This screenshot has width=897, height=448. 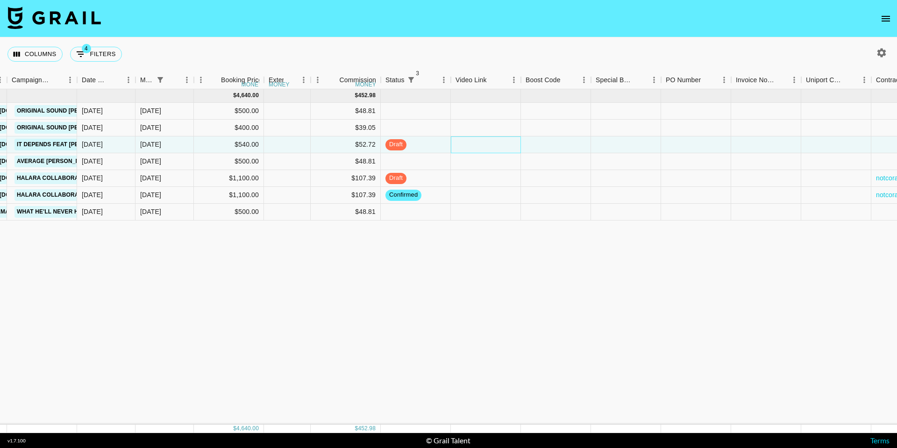 What do you see at coordinates (54, 18) in the screenshot?
I see `img: Grail Talent` at bounding box center [54, 18].